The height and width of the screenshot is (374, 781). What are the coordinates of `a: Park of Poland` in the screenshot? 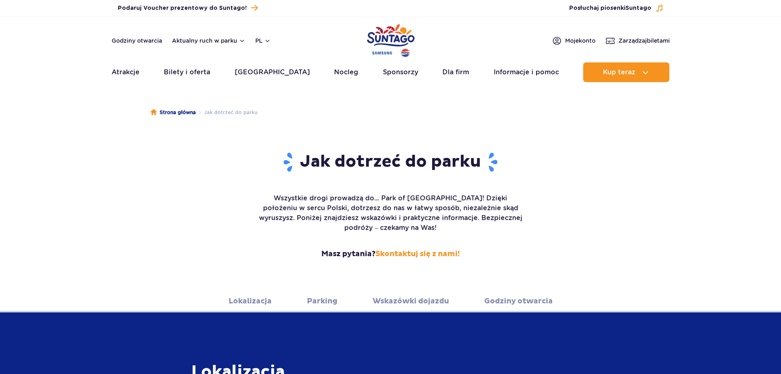 It's located at (391, 39).